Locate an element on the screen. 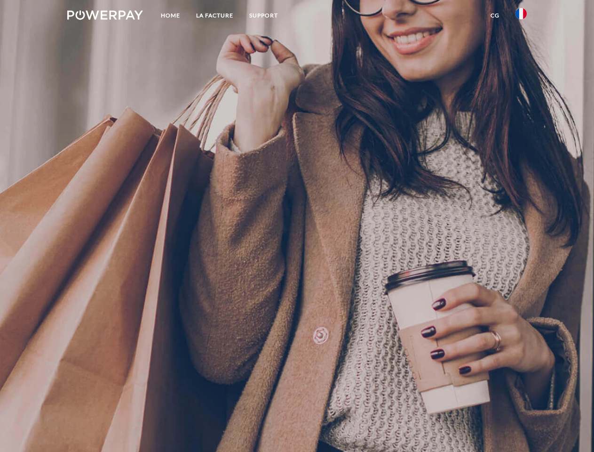 The image size is (594, 452). a: Home is located at coordinates (170, 16).